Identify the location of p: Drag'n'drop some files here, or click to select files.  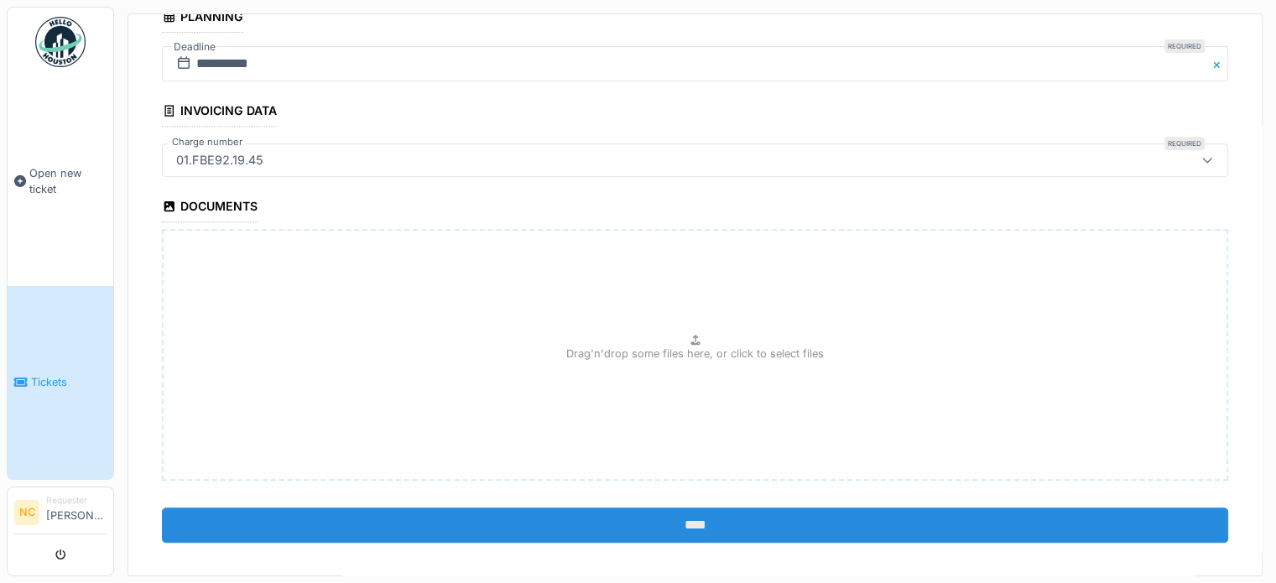
(695, 353).